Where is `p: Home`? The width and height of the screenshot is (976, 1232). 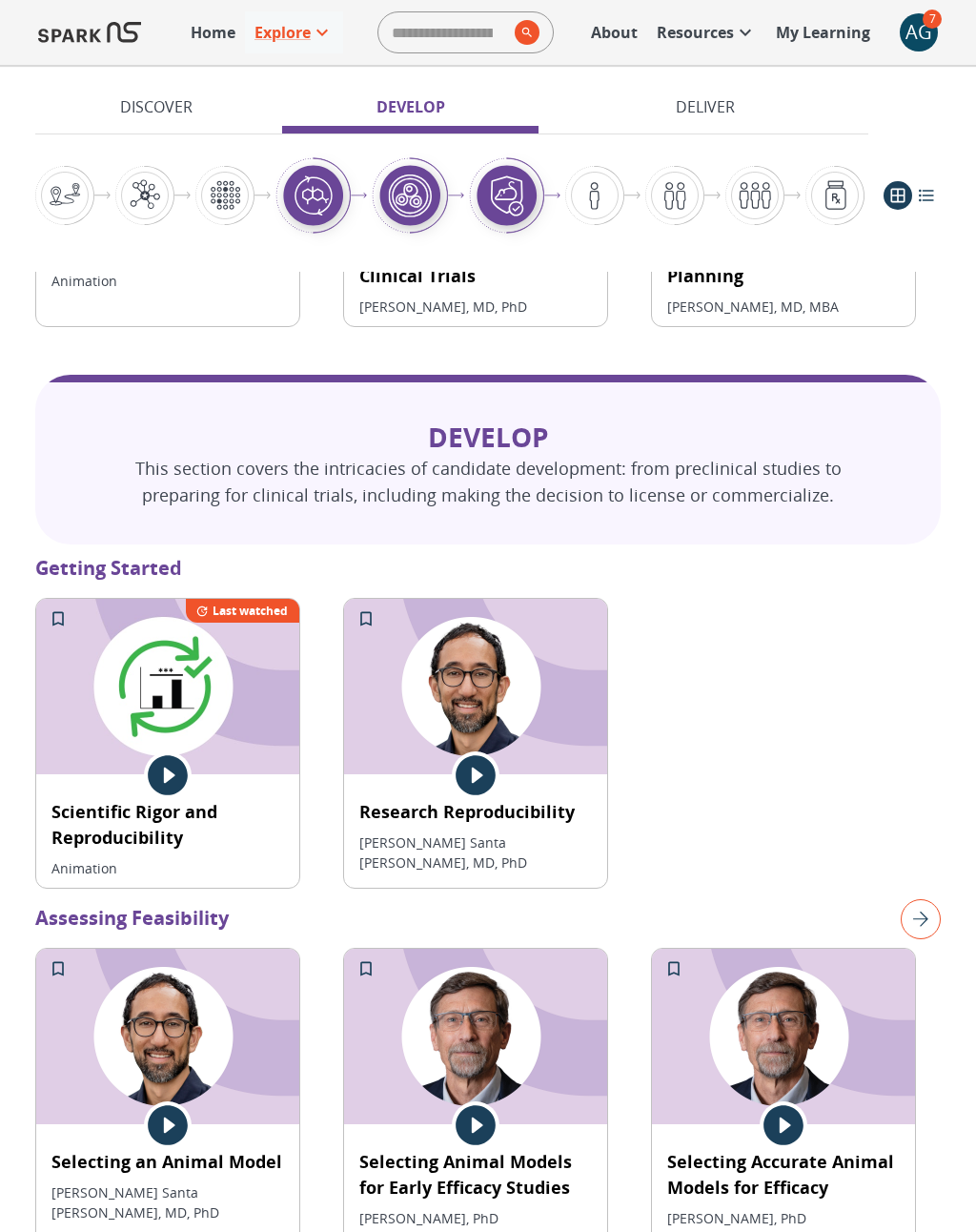
p: Home is located at coordinates (213, 32).